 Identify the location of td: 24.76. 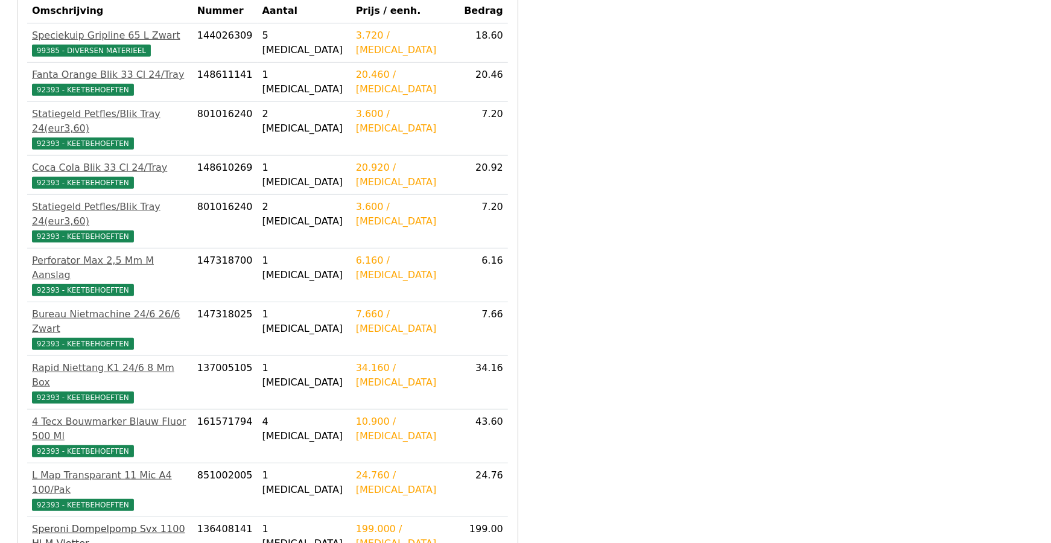
(483, 490).